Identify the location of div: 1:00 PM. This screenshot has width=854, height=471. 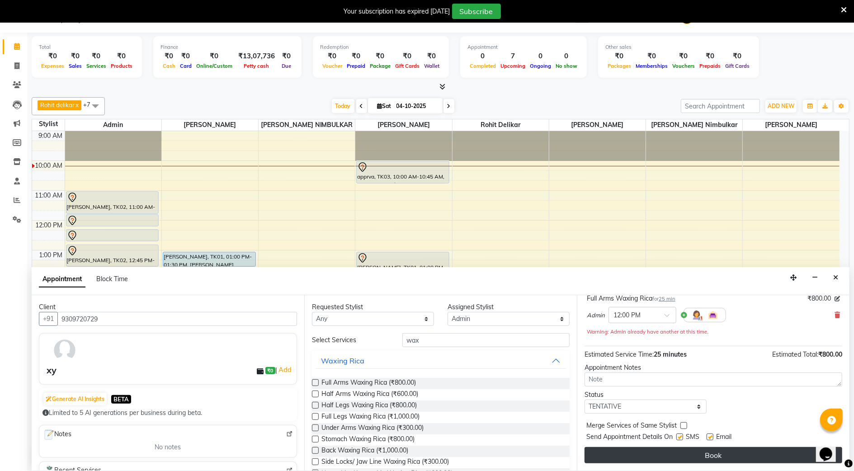
(51, 255).